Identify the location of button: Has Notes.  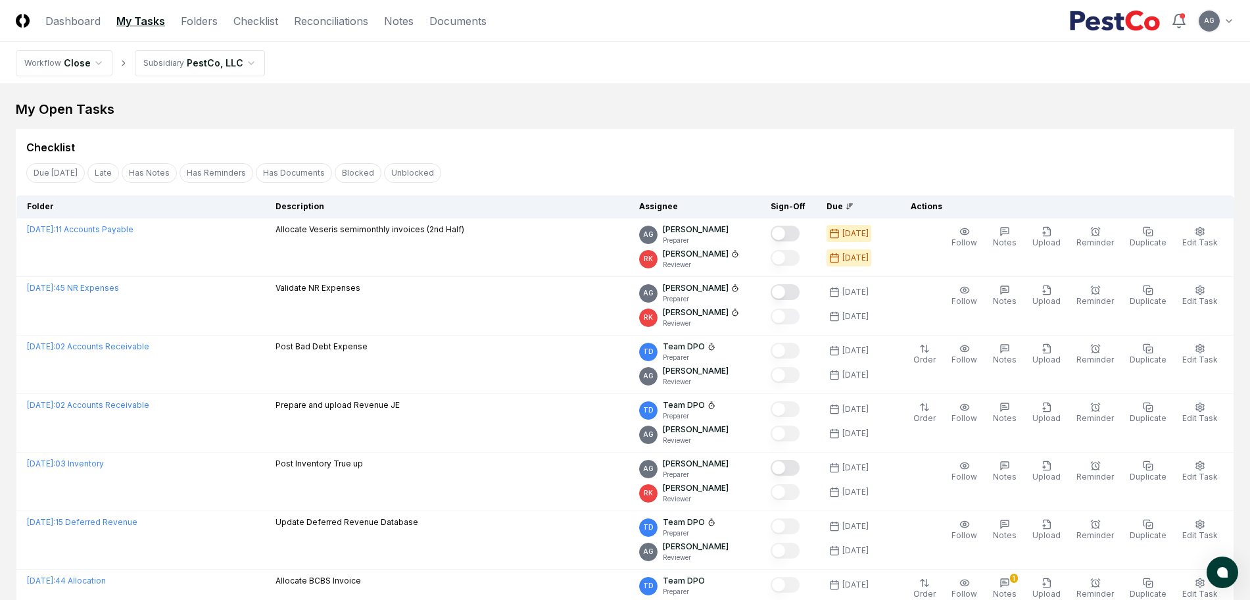
(149, 173).